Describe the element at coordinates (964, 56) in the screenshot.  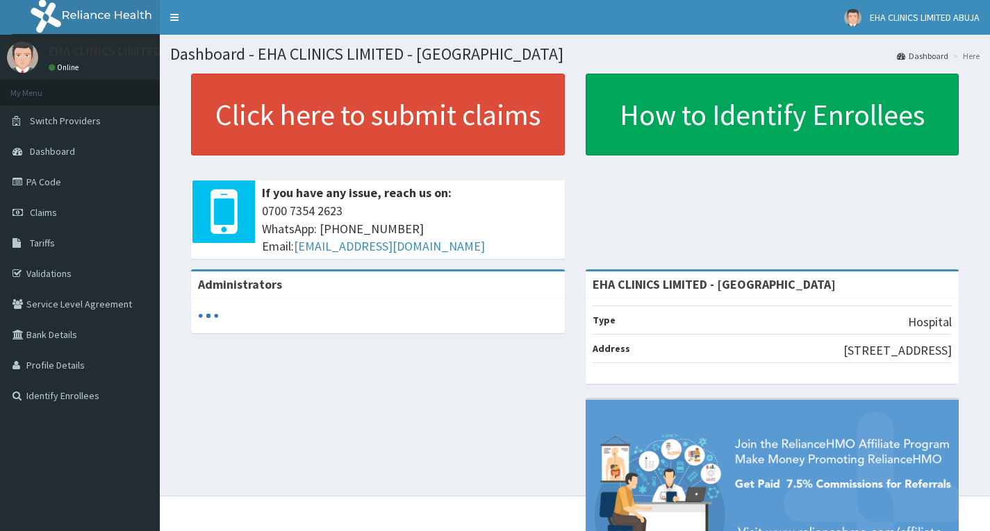
I see `li: Here` at that location.